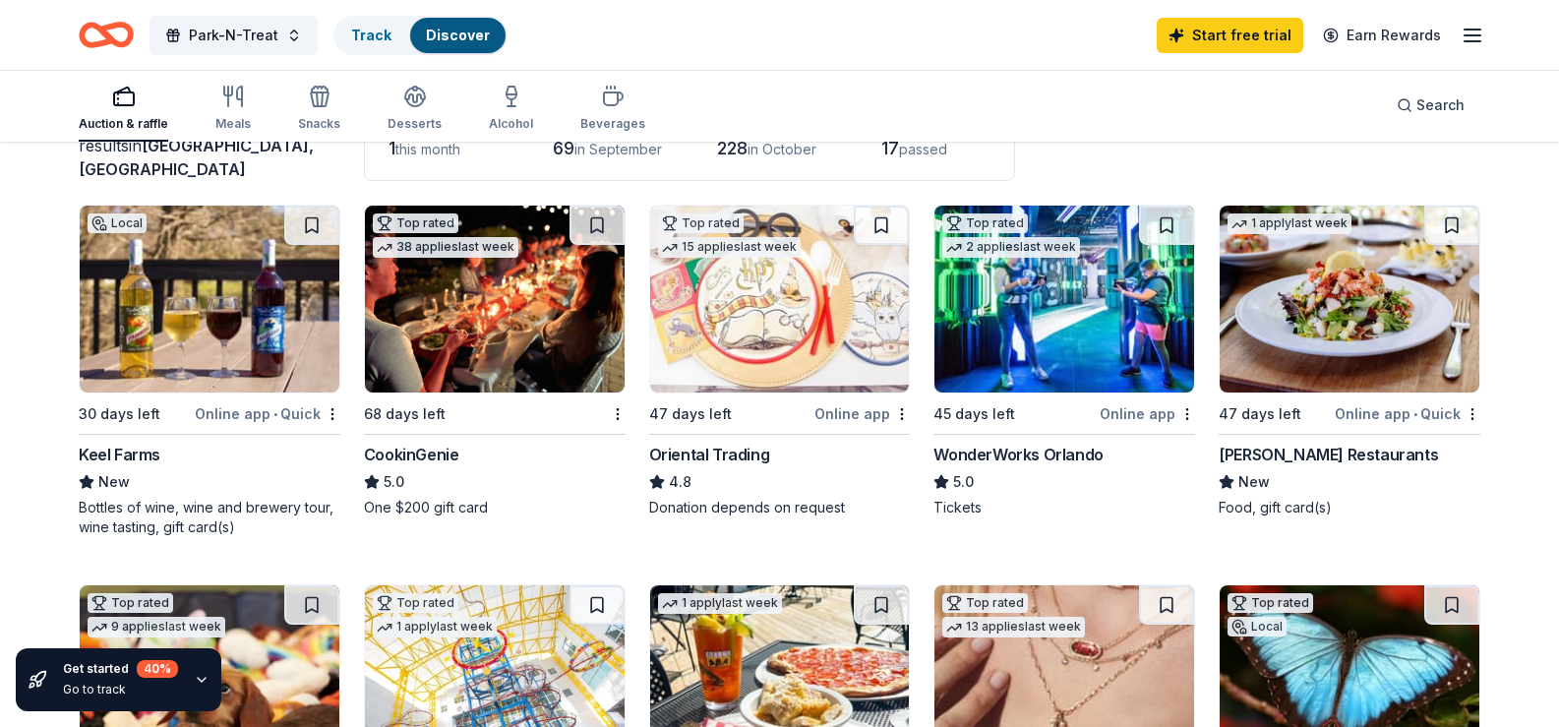 The width and height of the screenshot is (1559, 727). Describe the element at coordinates (411, 454) in the screenshot. I see `div: CookinGenie` at that location.